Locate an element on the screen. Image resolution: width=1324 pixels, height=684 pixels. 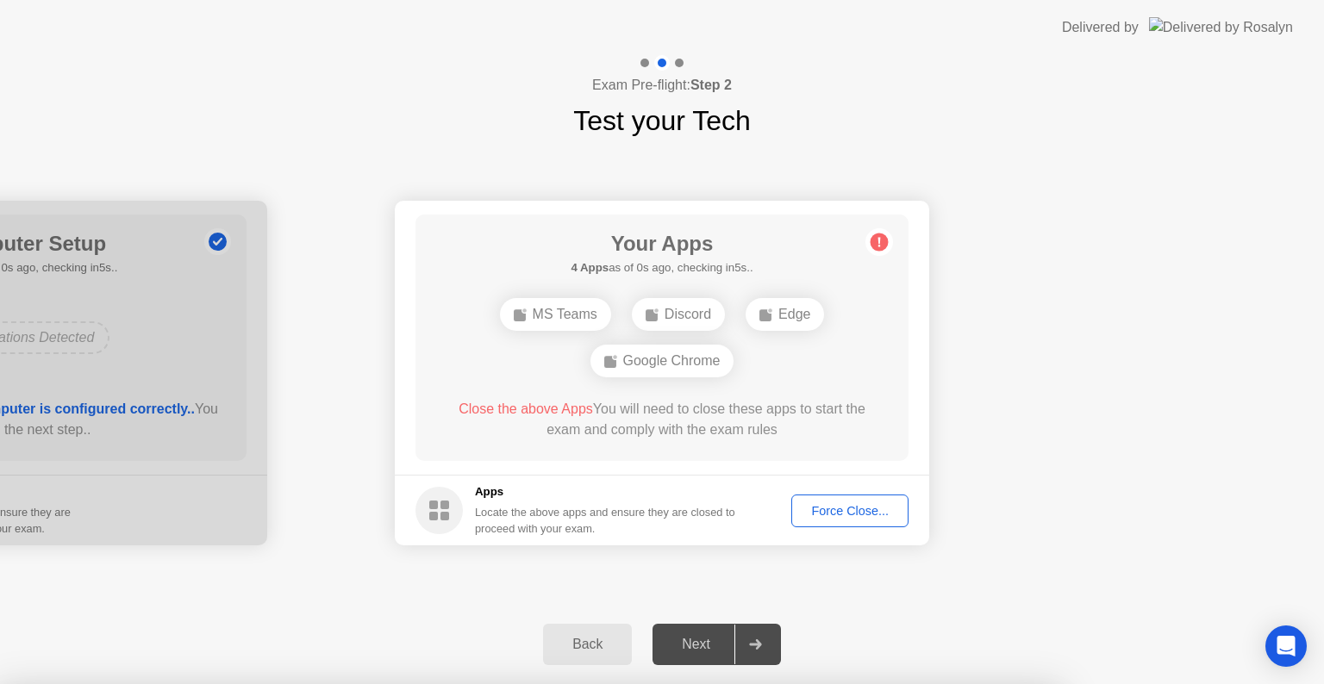
h1: Test your Tech is located at coordinates (662, 121).